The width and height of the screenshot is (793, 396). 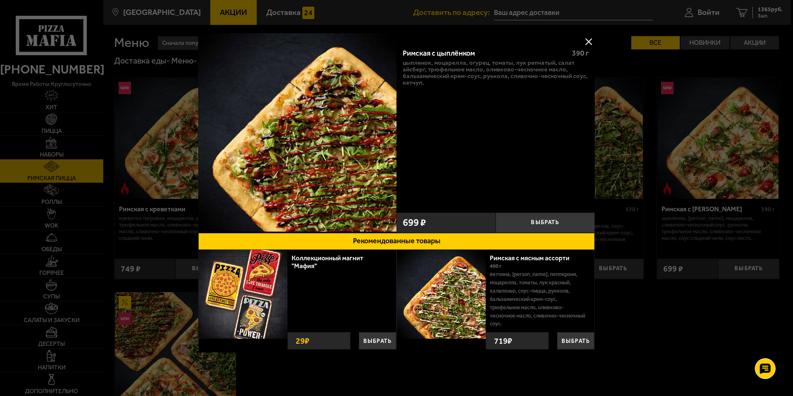 I want to click on span: 390 г, so click(x=580, y=53).